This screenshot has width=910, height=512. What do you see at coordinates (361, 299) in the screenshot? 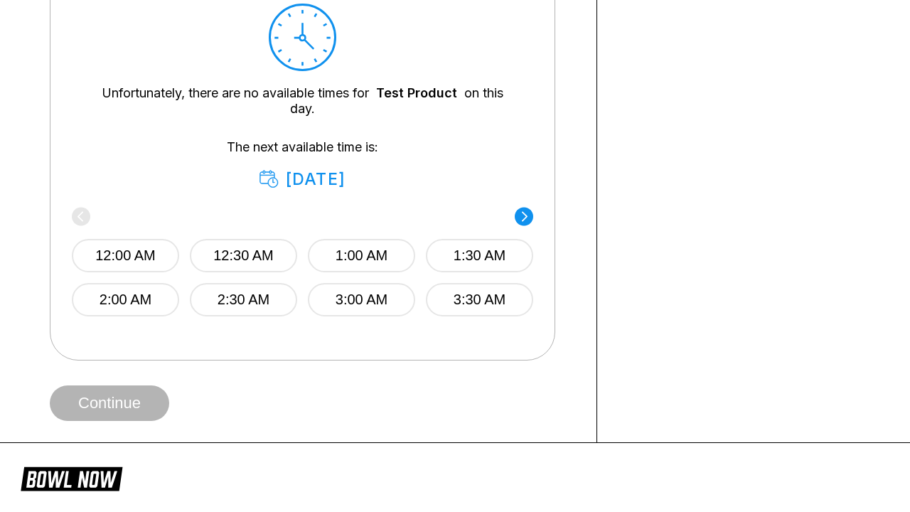
I see `button: 3:00 AM` at bounding box center [361, 299].